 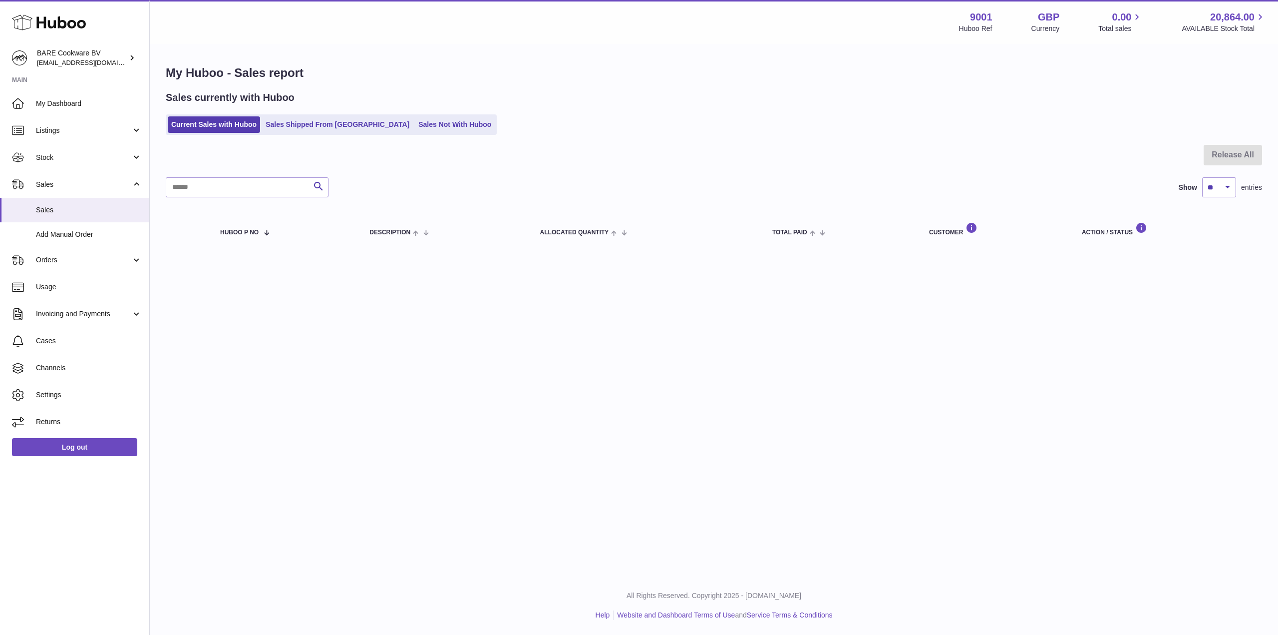 I want to click on strong: GBP, so click(x=1048, y=17).